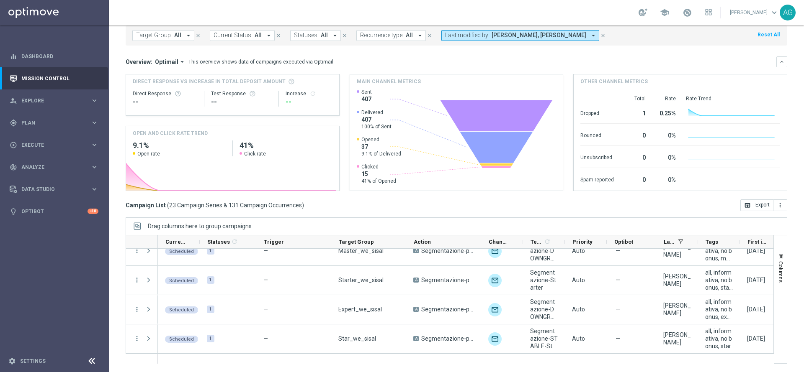 This screenshot has height=372, width=804. What do you see at coordinates (233, 35) in the screenshot?
I see `span: Current Status:` at bounding box center [233, 35].